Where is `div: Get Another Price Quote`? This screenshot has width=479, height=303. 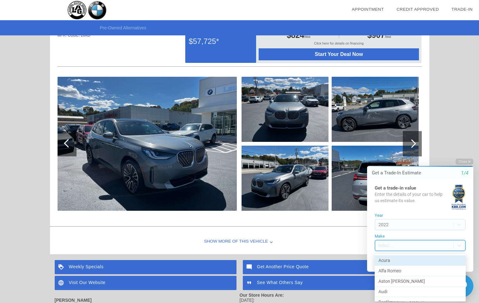 div: Get Another Price Quote is located at coordinates (334, 267).